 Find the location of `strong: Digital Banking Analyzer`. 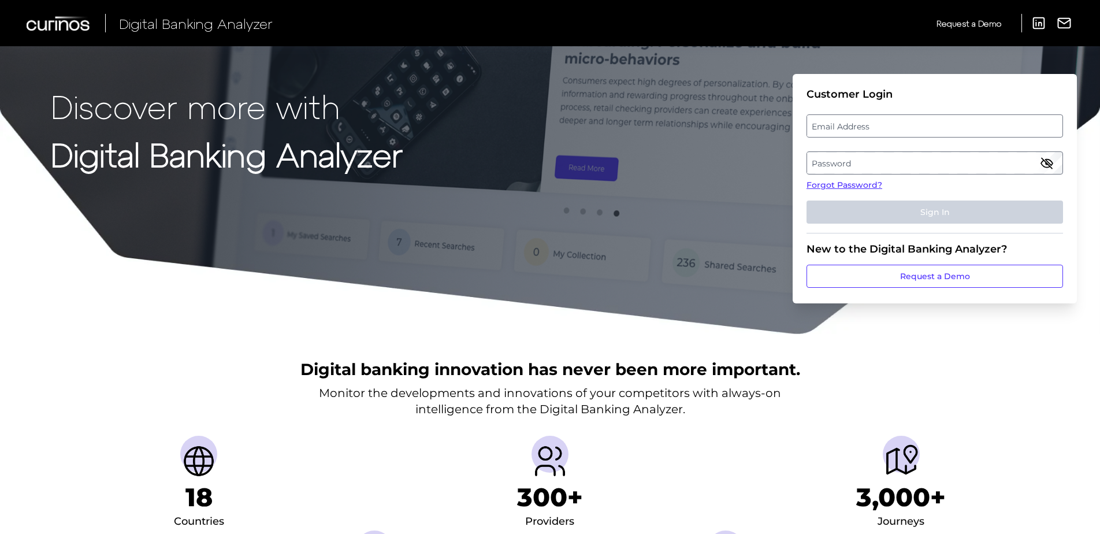

strong: Digital Banking Analyzer is located at coordinates (226, 154).